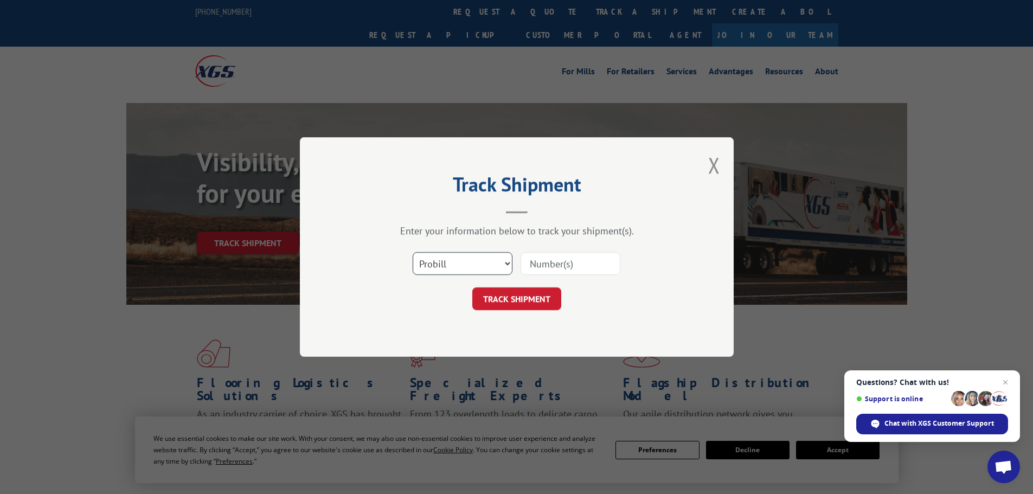 The height and width of the screenshot is (494, 1033). I want to click on button: Close modal, so click(714, 165).